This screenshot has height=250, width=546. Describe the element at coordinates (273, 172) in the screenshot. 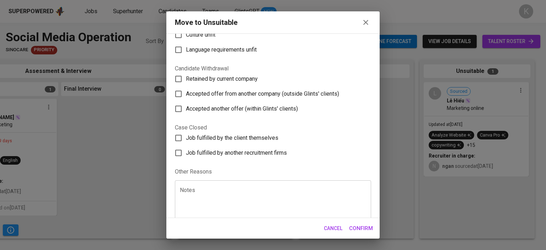

I see `legend: Other Reasons` at that location.